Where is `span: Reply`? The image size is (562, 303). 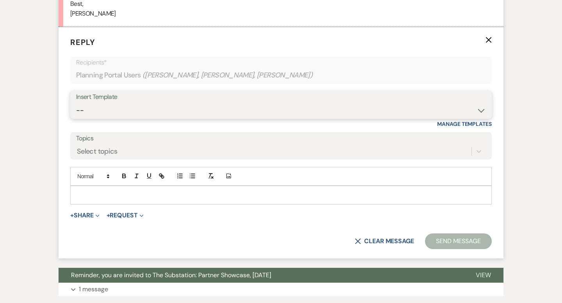 span: Reply is located at coordinates (83, 42).